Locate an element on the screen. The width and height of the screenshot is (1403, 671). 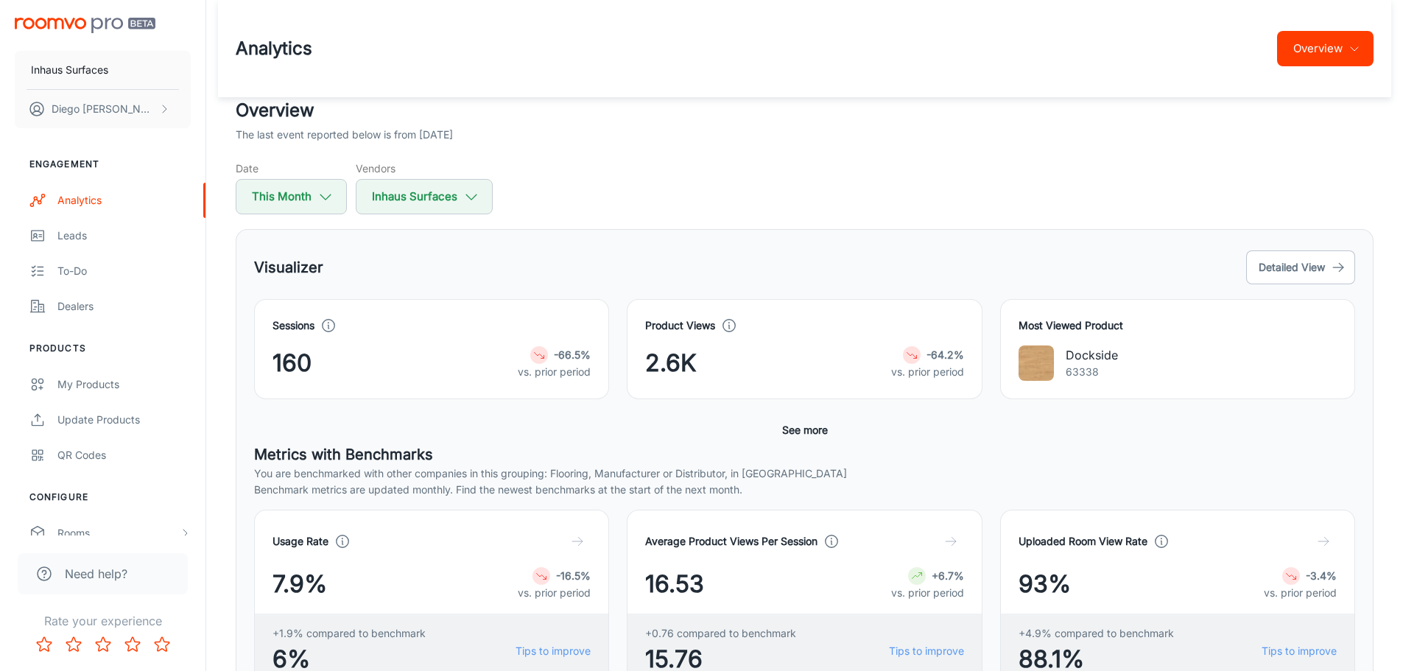
h5: Visualizer is located at coordinates (289, 267).